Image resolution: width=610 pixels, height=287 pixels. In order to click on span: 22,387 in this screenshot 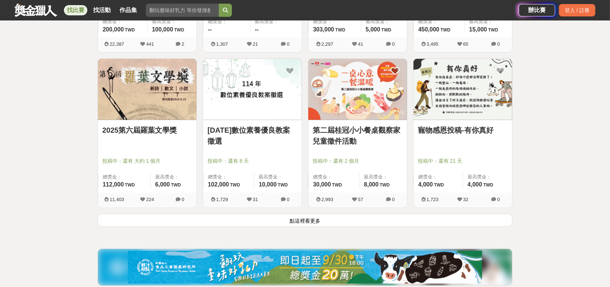, I will do `click(117, 44)`.